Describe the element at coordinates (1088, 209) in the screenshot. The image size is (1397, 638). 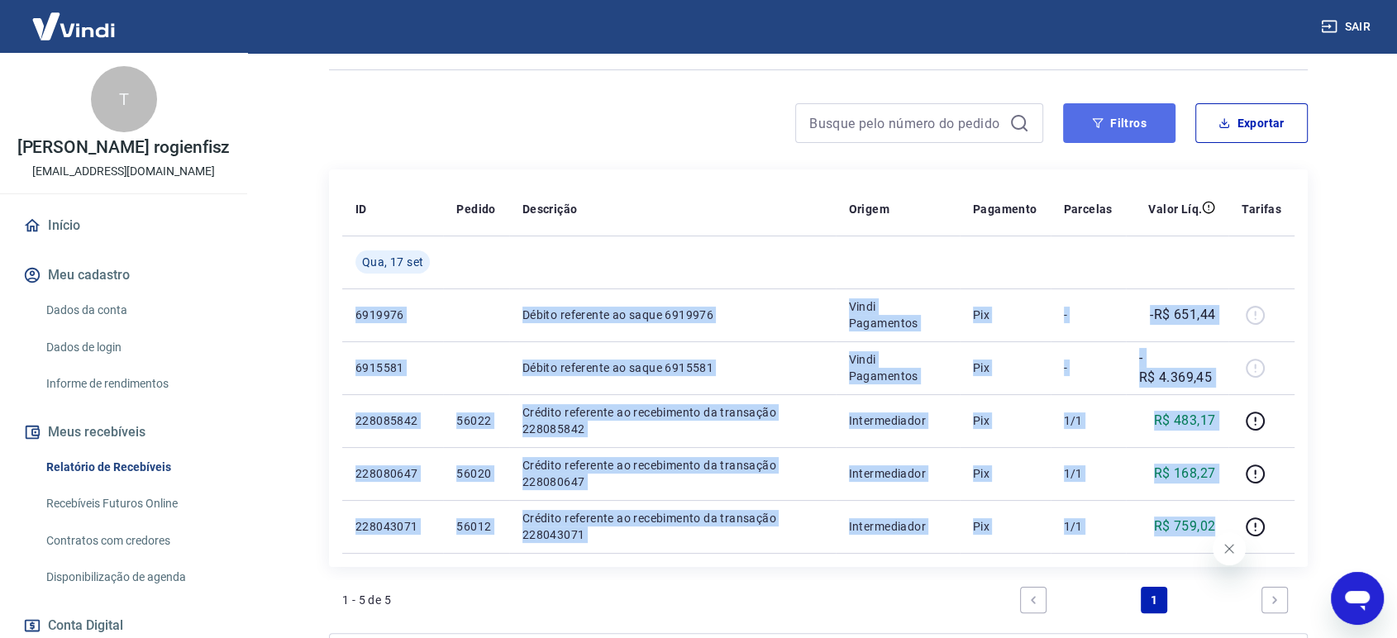
I see `p: Parcelas` at that location.